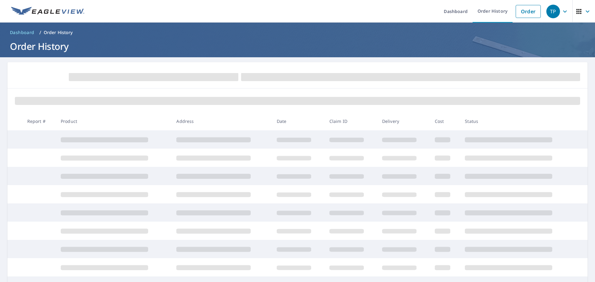  What do you see at coordinates (297, 33) in the screenshot?
I see `nav: breadcrumb` at bounding box center [297, 33].